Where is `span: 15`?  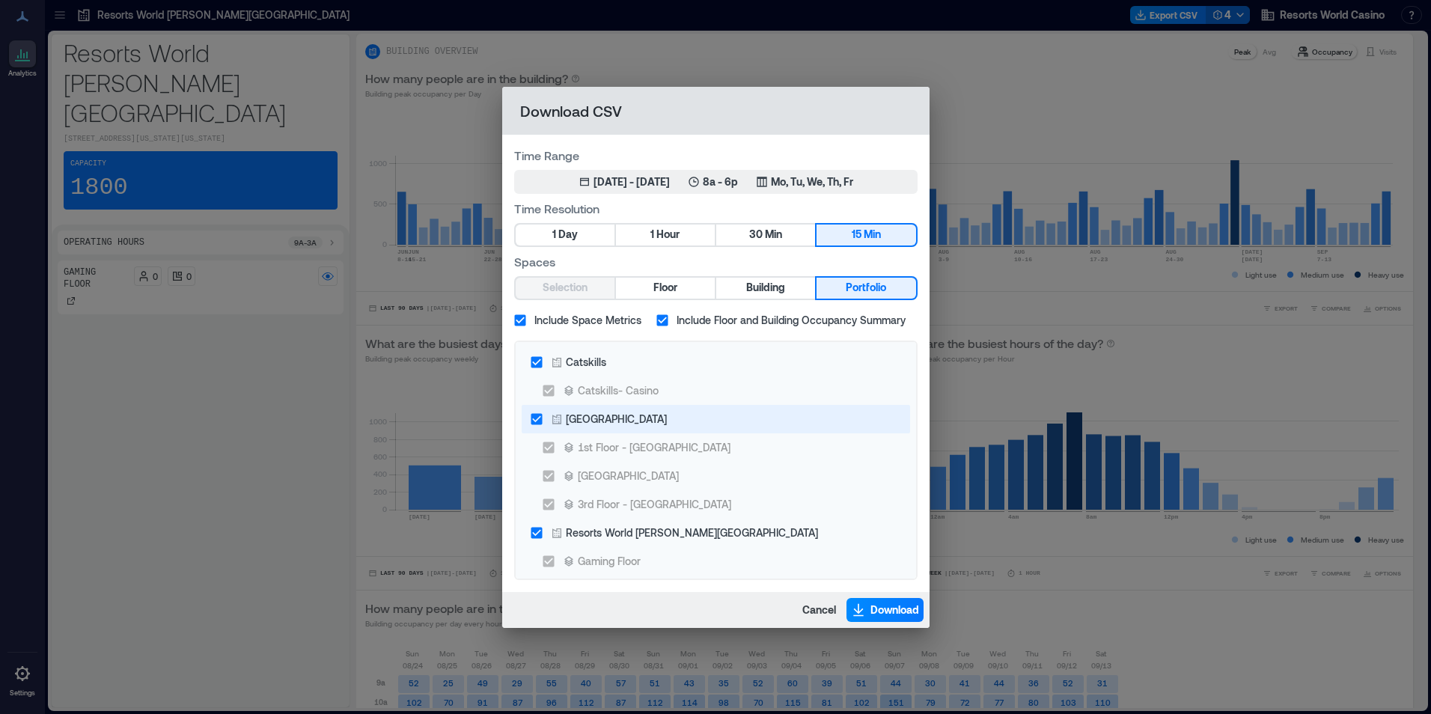
span: 15 is located at coordinates (856, 234).